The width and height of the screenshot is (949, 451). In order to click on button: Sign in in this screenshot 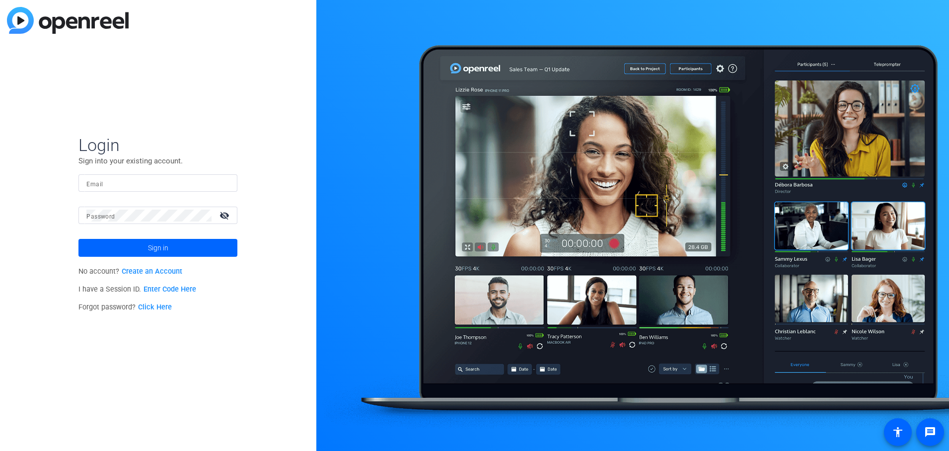, I will do `click(158, 248)`.